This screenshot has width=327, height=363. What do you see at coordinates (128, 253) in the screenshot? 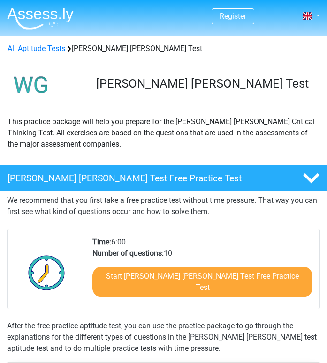
I see `b: Number of questions:` at bounding box center [128, 253].